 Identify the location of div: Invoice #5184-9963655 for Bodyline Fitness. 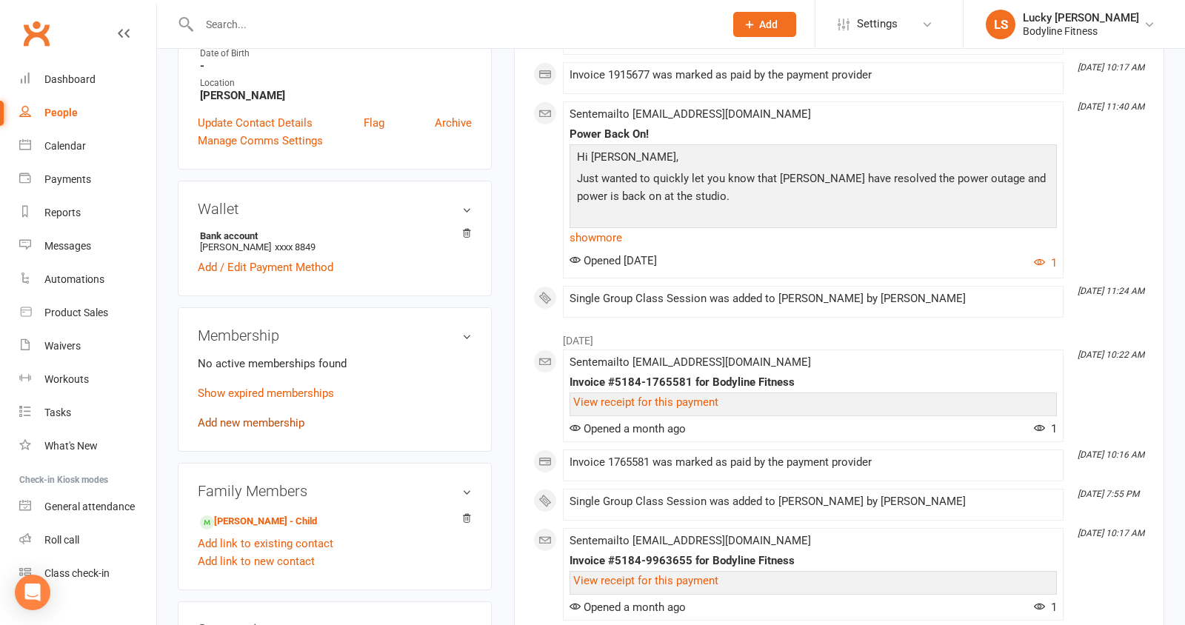
(813, 561).